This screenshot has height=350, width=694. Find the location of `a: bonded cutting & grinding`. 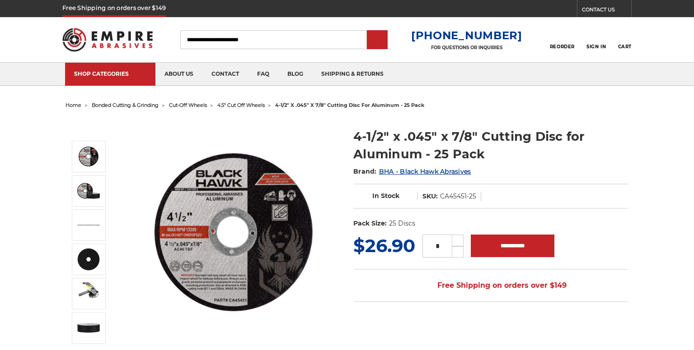

a: bonded cutting & grinding is located at coordinates (125, 105).